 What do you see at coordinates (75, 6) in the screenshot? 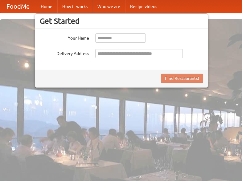
I see `a: How it works` at bounding box center [75, 6].